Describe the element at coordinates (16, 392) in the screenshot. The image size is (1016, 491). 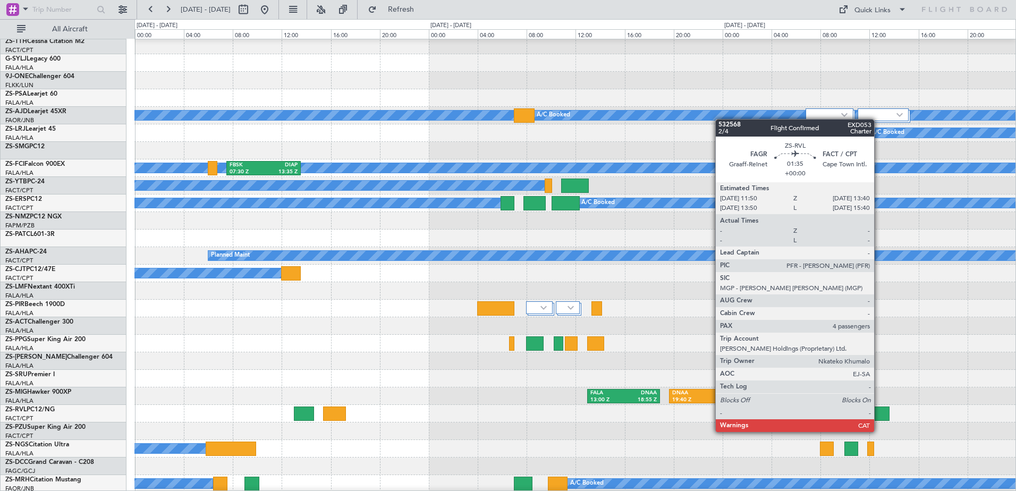
I see `span: ZS-MIG` at that location.